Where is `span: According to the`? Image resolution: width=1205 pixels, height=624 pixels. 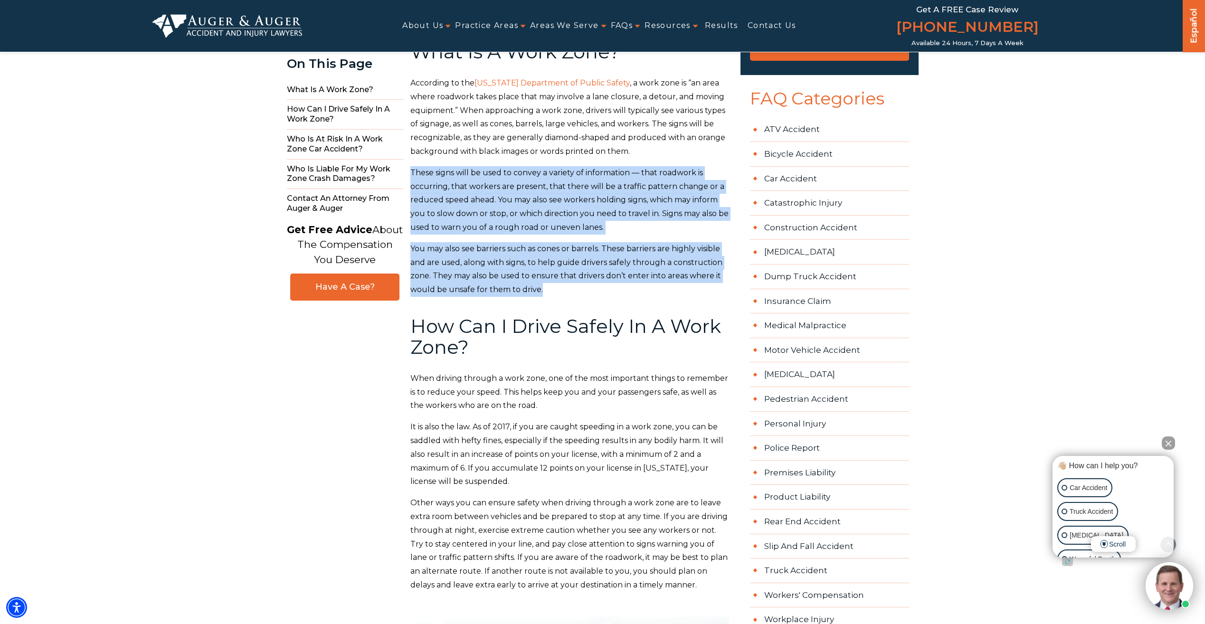 span: According to the is located at coordinates (442, 83).